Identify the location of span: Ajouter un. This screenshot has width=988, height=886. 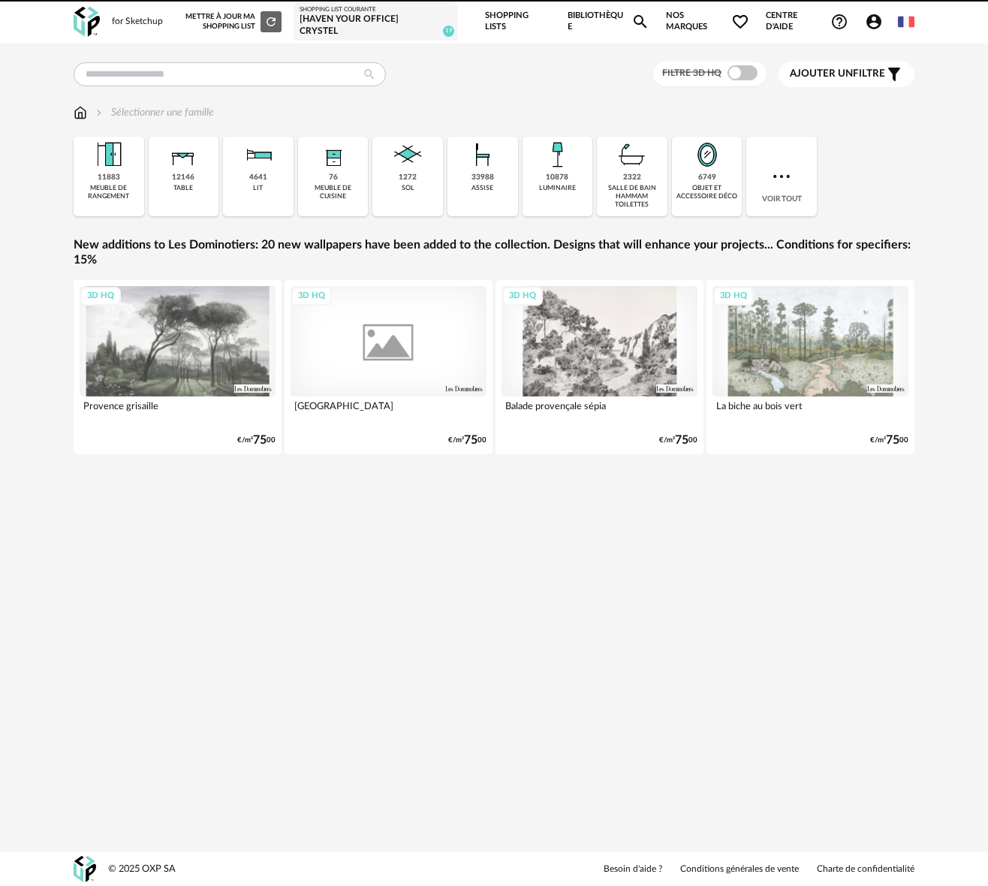
(821, 74).